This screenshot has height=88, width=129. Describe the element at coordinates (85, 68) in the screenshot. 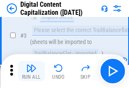

I see `img: Skip` at that location.